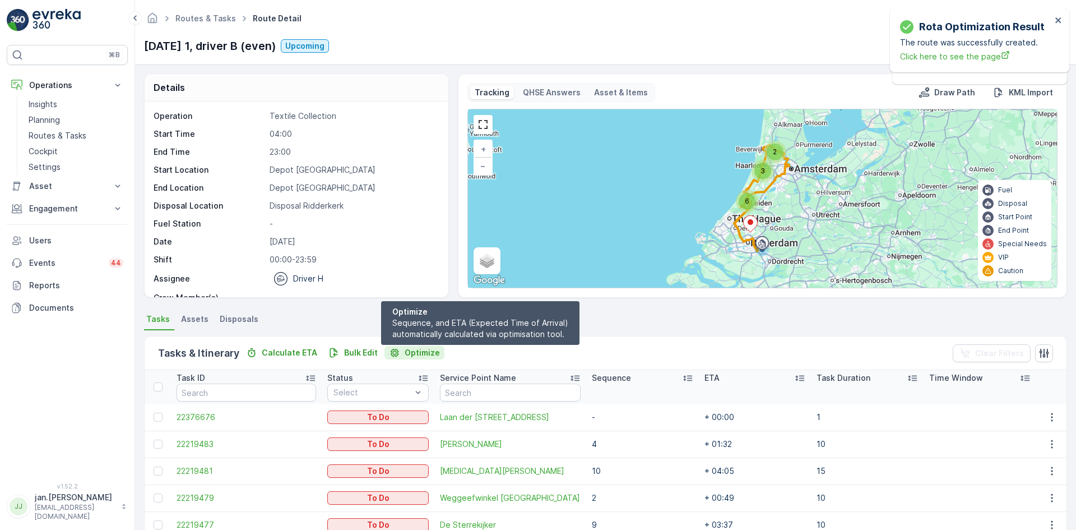 This screenshot has height=530, width=1076. I want to click on div: 2, so click(775, 152).